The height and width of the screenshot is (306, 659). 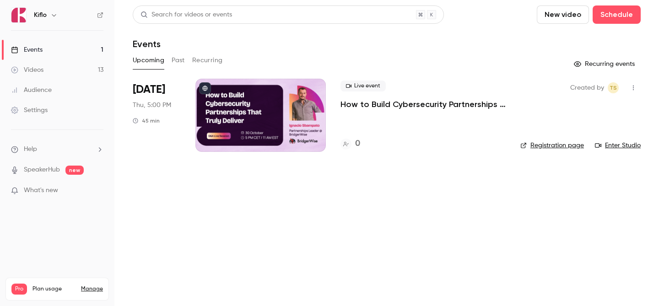 I want to click on a: SpeakerHub, so click(x=42, y=170).